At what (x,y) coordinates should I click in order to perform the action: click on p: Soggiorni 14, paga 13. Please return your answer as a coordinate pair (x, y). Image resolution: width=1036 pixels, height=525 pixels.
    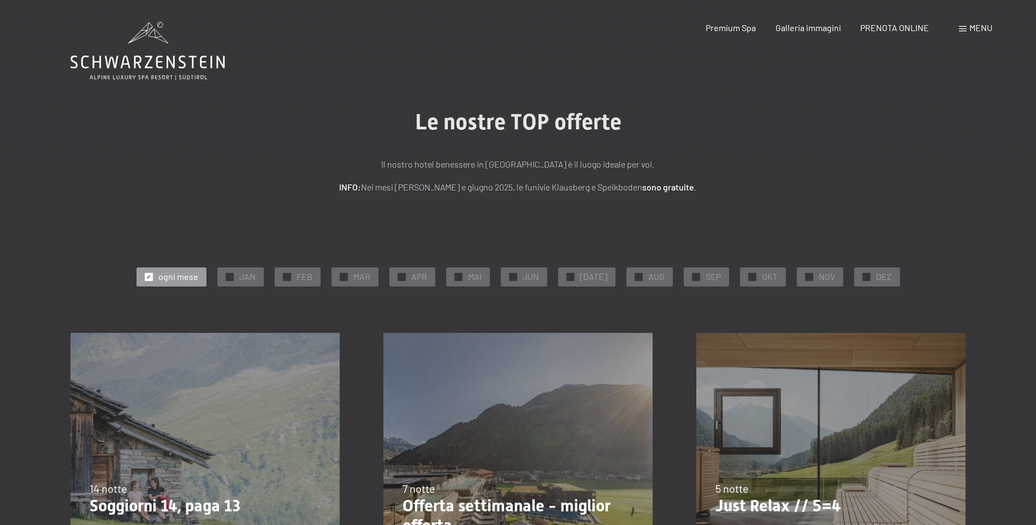
    Looking at the image, I should click on (205, 506).